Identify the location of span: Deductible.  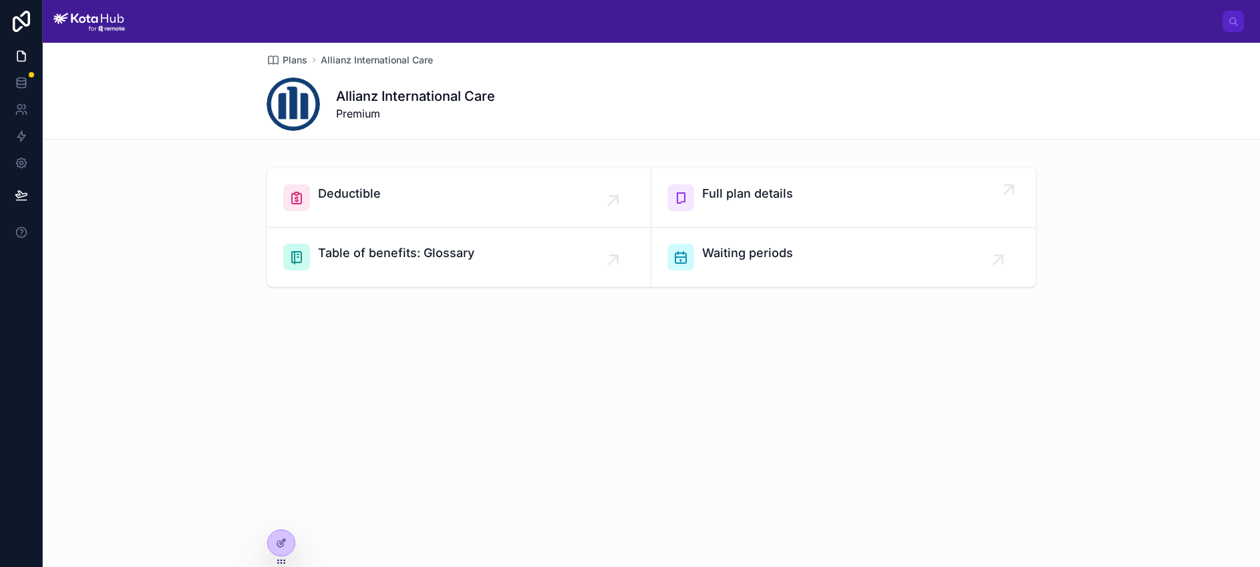
(350, 194).